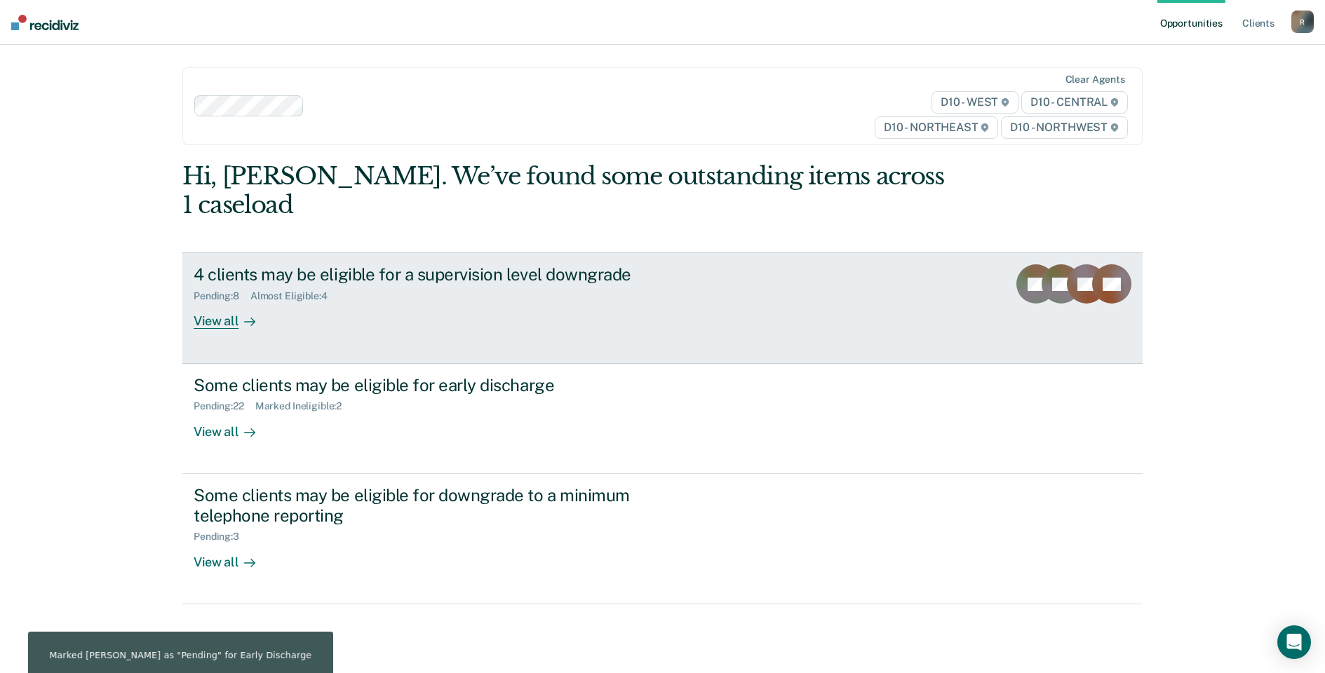 This screenshot has width=1325, height=673. What do you see at coordinates (224, 406) in the screenshot?
I see `div: Pending : 22` at bounding box center [224, 406].